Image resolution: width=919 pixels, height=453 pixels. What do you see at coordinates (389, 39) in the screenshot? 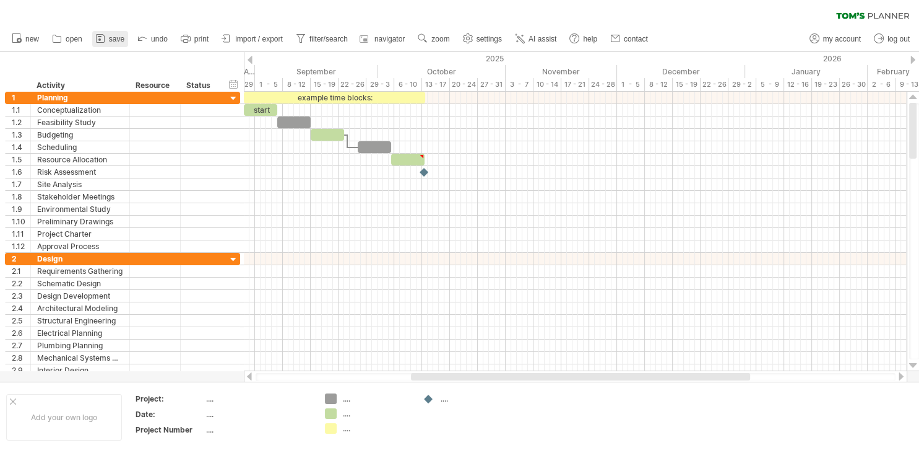
I see `span: navigator` at bounding box center [389, 39].